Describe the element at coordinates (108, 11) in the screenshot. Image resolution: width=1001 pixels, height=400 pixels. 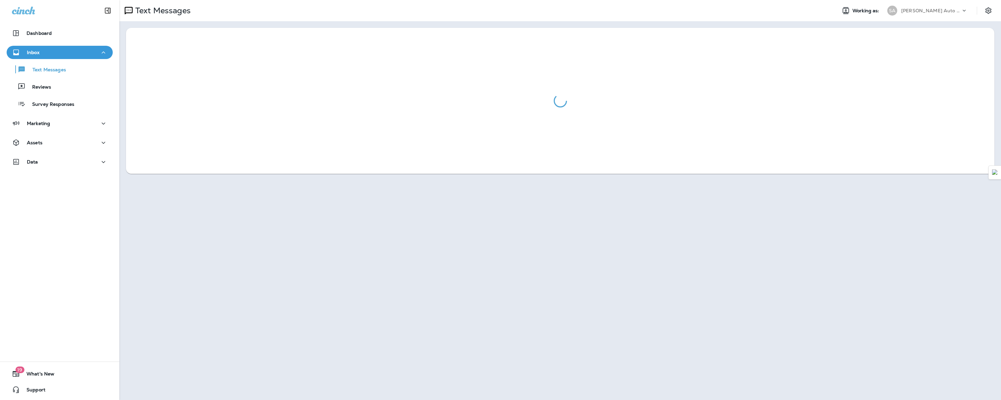
I see `button: Collapse Sidebar` at that location.